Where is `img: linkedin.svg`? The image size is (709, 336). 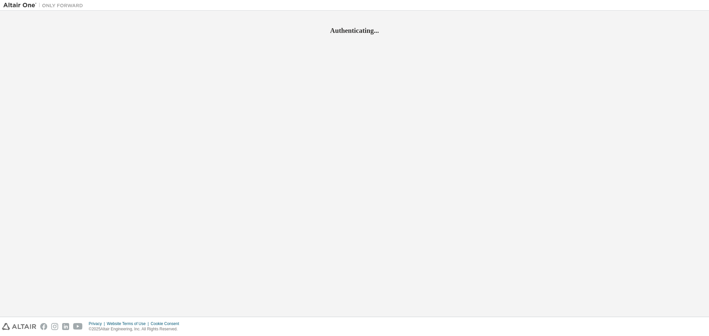 img: linkedin.svg is located at coordinates (65, 327).